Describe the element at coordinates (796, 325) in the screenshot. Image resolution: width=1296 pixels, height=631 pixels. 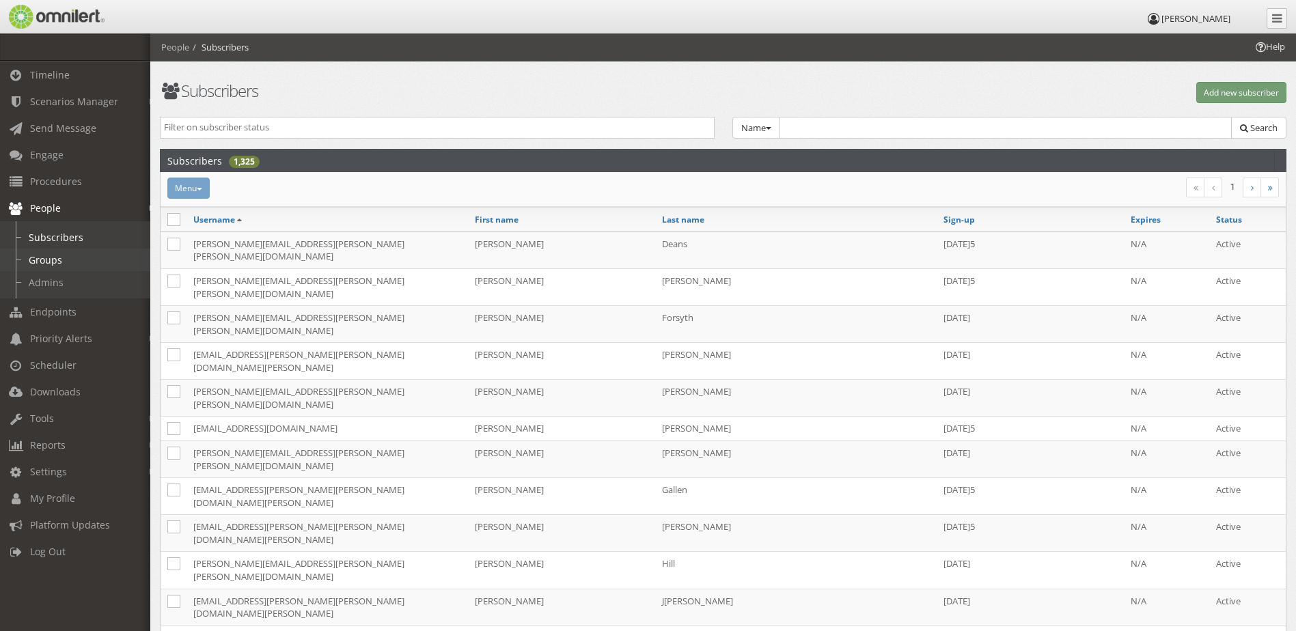
I see `td: Forsyth` at that location.